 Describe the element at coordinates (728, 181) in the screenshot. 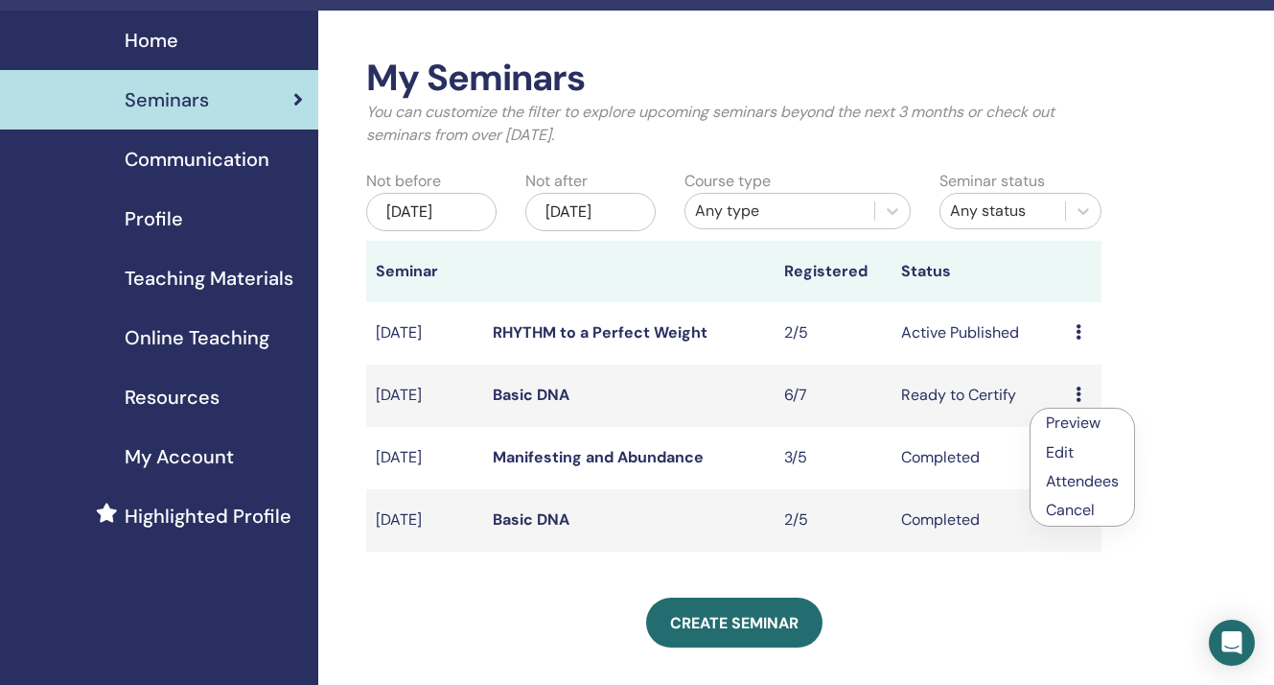

I see `label: Course type` at that location.